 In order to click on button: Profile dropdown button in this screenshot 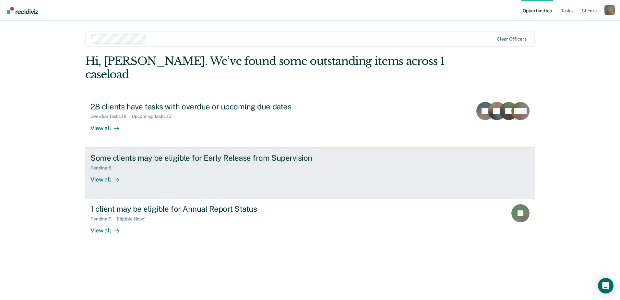, I will do `click(610, 10)`.